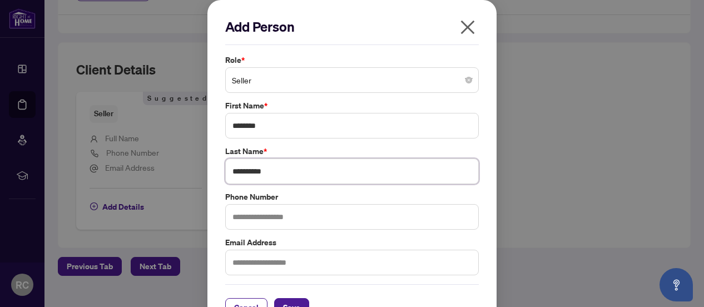 The height and width of the screenshot is (307, 704). What do you see at coordinates (352, 242) in the screenshot?
I see `label: Email Address` at bounding box center [352, 242].